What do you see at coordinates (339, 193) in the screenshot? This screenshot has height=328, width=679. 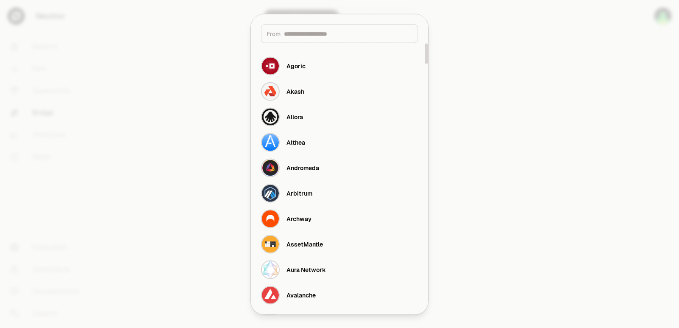 I see `button: Arbitrum LogoArbitrum` at bounding box center [339, 193].